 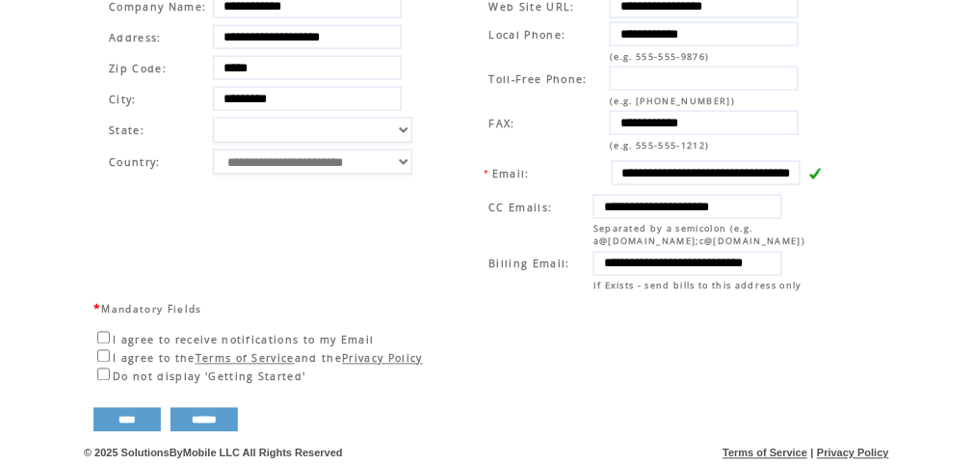 What do you see at coordinates (151, 309) in the screenshot?
I see `span: Mandatory Fields` at bounding box center [151, 309].